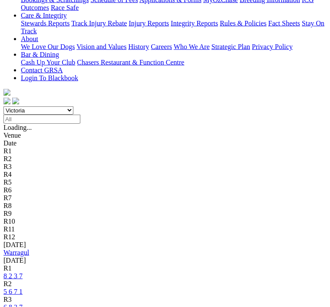  What do you see at coordinates (130, 62) in the screenshot?
I see `a: Chasers Restaurant & Function Centre` at bounding box center [130, 62].